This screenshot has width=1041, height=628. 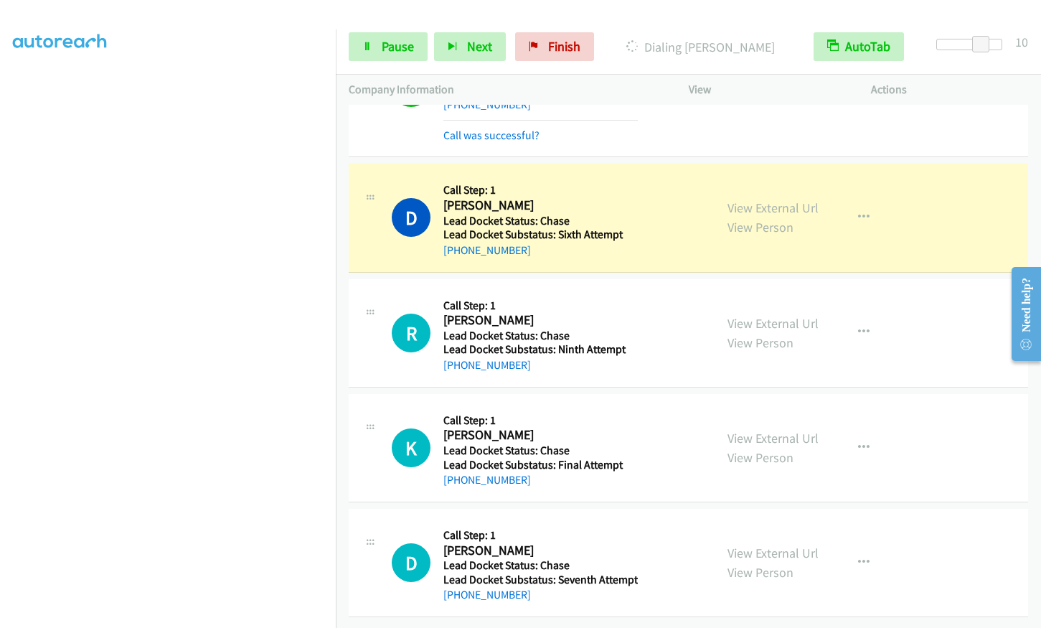 What do you see at coordinates (27, 48) in the screenshot?
I see `div: Need help?` at bounding box center [27, 48].